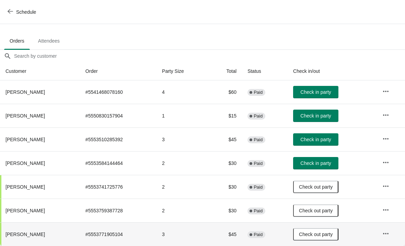 The height and width of the screenshot is (246, 405). What do you see at coordinates (183, 71) in the screenshot?
I see `th: Party Size` at bounding box center [183, 71].